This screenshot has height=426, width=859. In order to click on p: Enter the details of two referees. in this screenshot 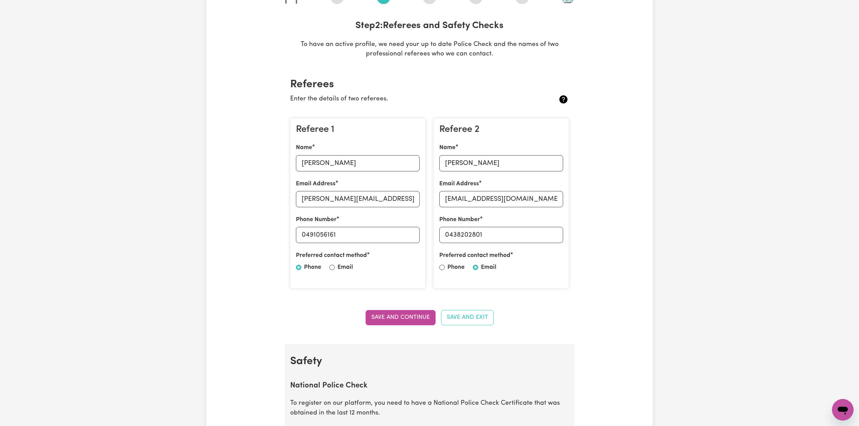, I will do `click(406, 99)`.